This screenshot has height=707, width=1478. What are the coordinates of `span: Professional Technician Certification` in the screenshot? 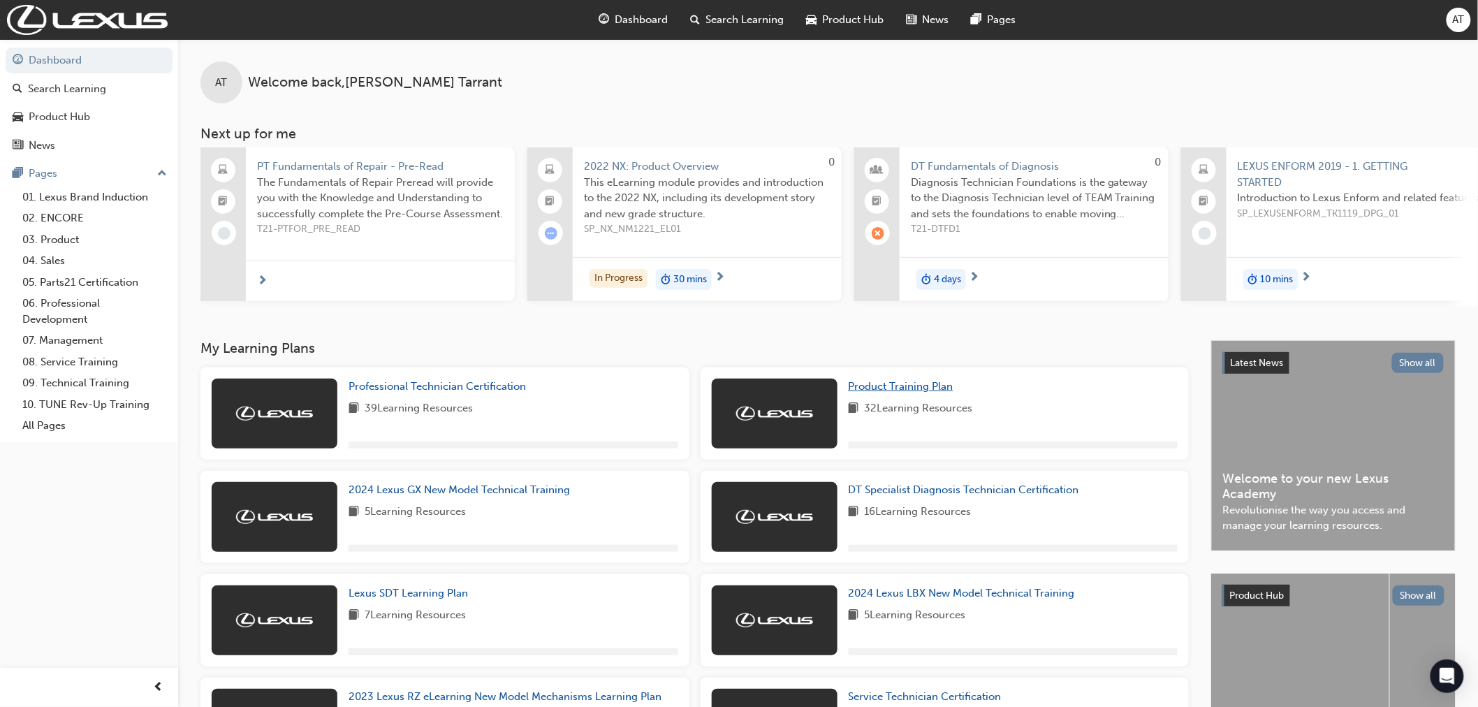 It's located at (437, 386).